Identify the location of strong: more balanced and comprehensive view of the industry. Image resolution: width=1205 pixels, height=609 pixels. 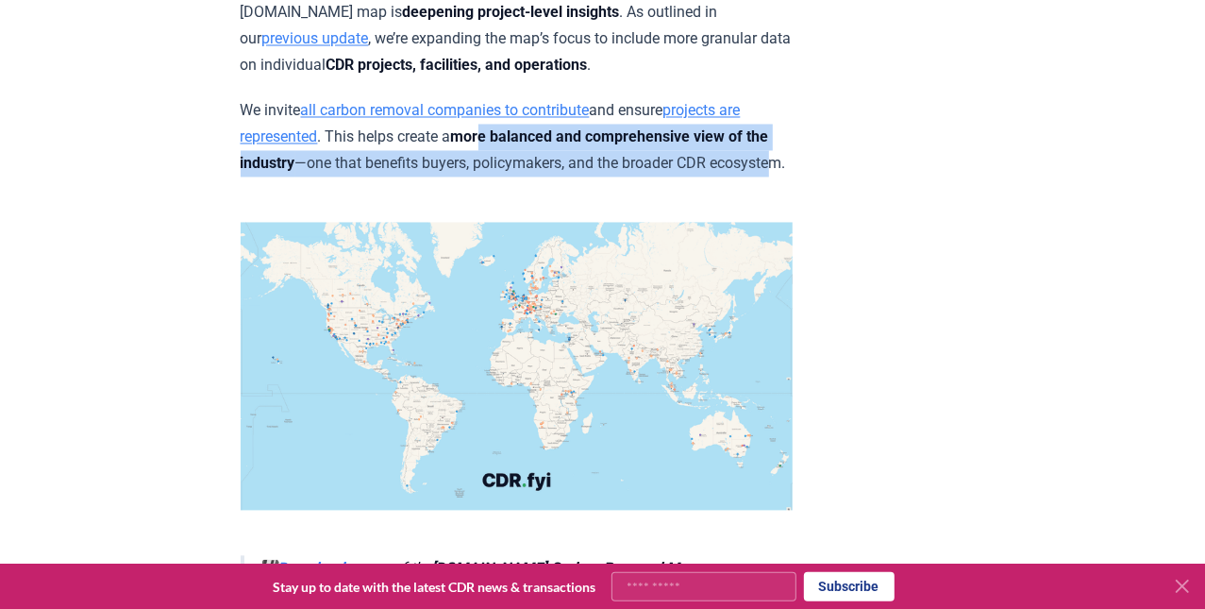
(505, 149).